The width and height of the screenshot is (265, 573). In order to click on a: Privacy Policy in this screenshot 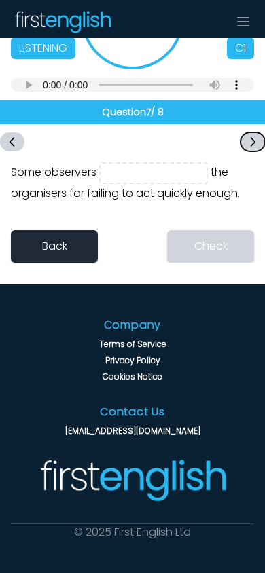, I will do `click(132, 361)`.